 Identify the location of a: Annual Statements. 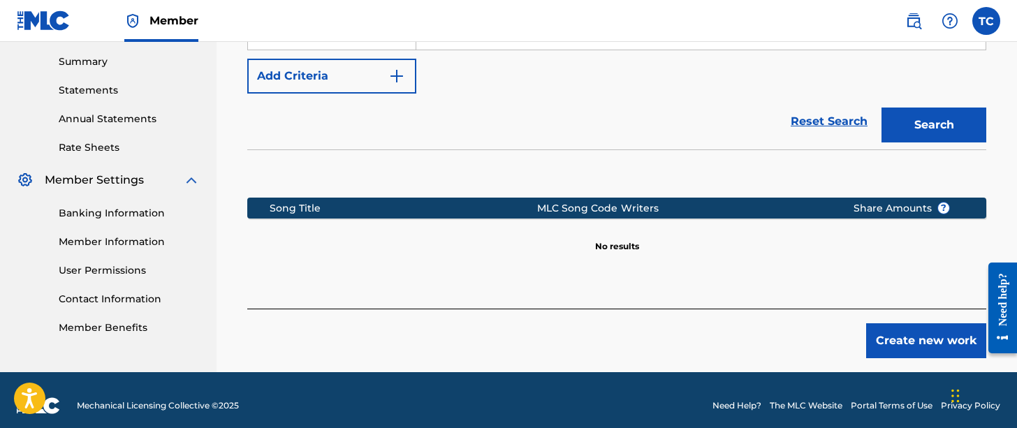
(129, 119).